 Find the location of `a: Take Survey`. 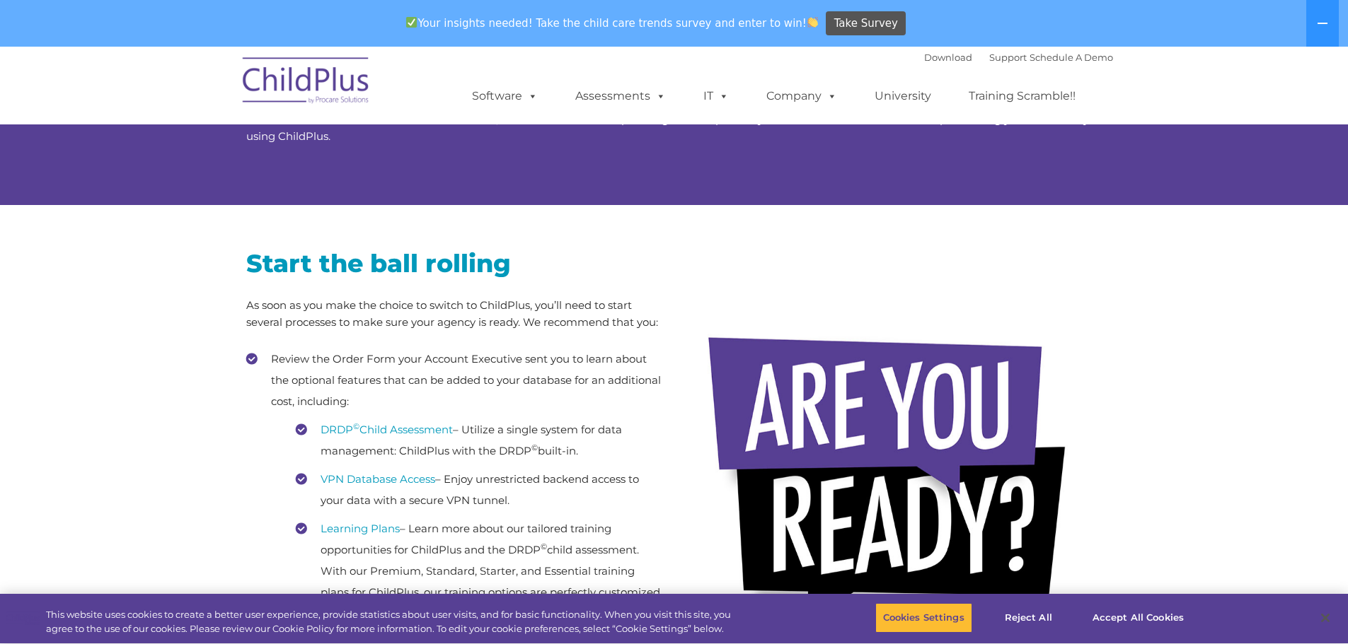

a: Take Survey is located at coordinates (865, 23).